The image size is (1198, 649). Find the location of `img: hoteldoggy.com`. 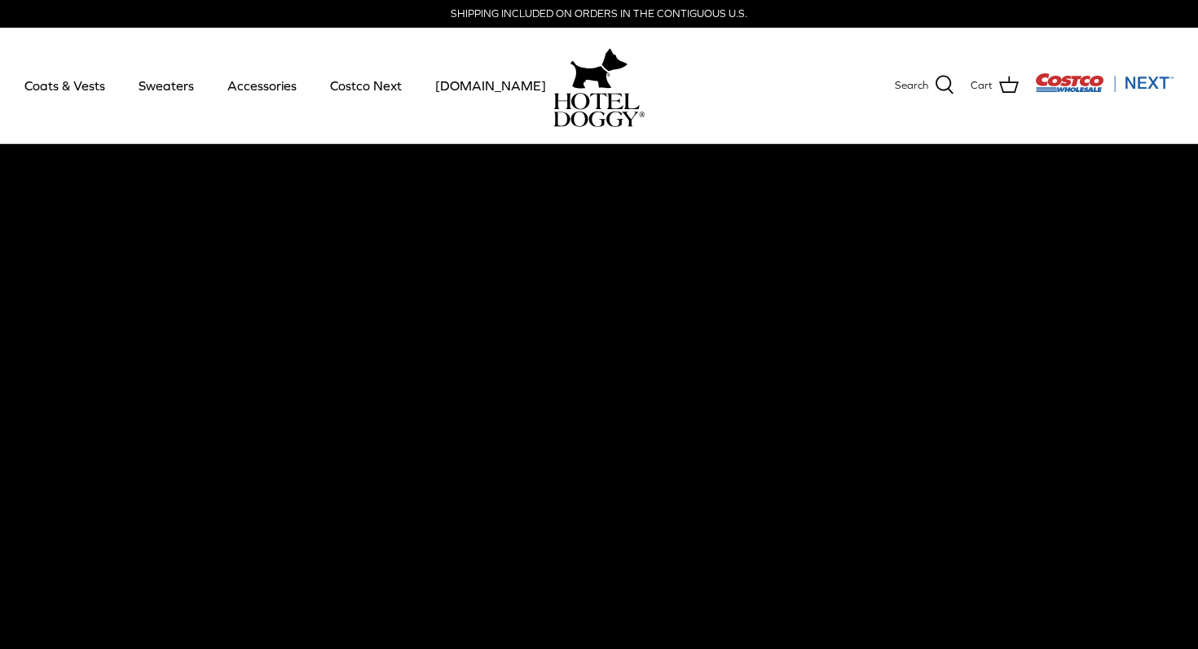

img: hoteldoggy.com is located at coordinates (599, 68).